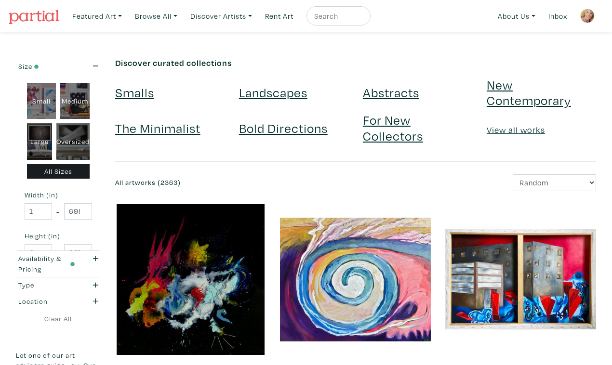  I want to click on input: Search, so click(337, 16).